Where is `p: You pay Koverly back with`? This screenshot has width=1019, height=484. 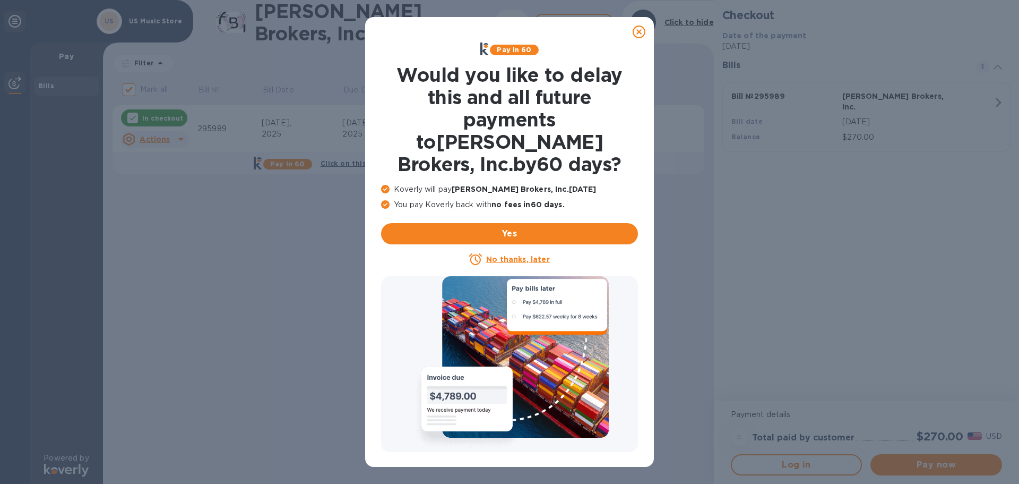
p: You pay Koverly back with is located at coordinates (510, 204).